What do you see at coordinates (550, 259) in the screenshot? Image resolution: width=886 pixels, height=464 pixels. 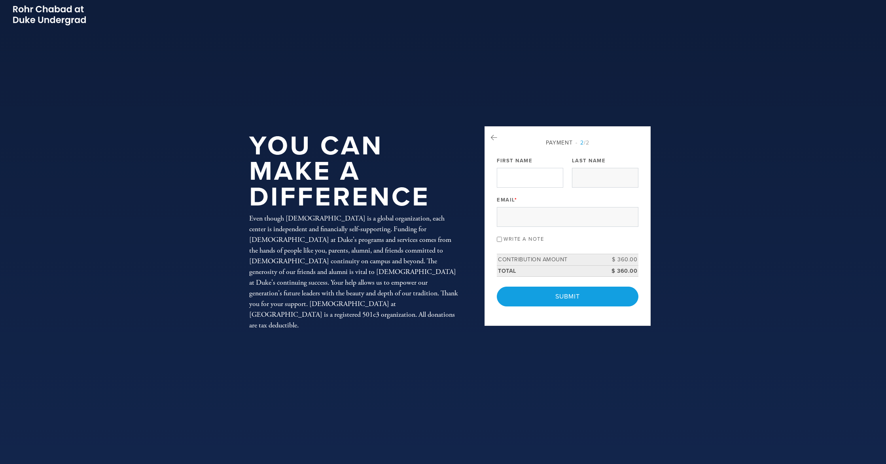 I see `td: Contribution Amount` at bounding box center [550, 259].